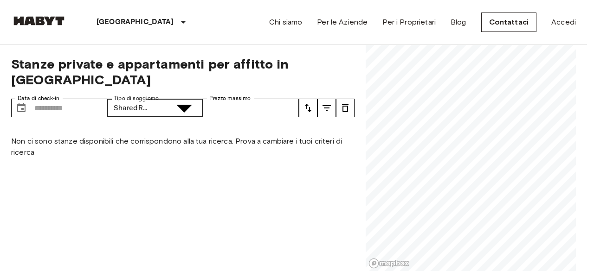  I want to click on div: SharedRoom, so click(136, 108).